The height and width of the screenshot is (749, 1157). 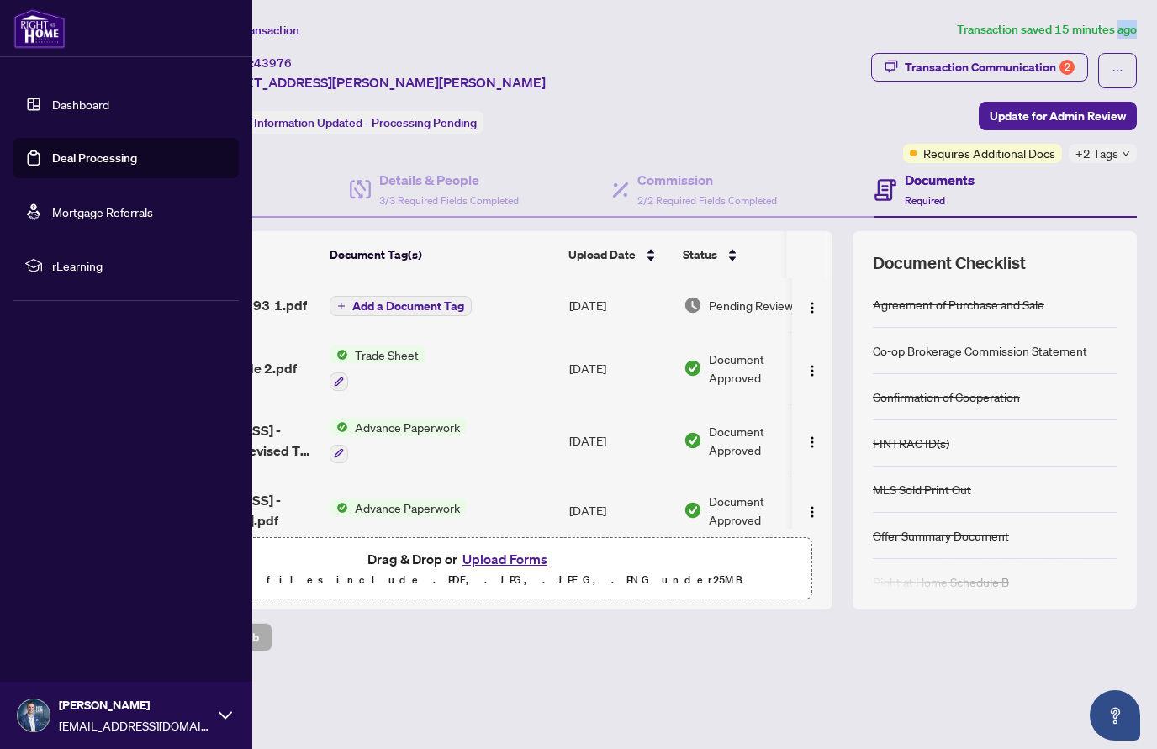 I want to click on span: View Transaction, so click(x=254, y=30).